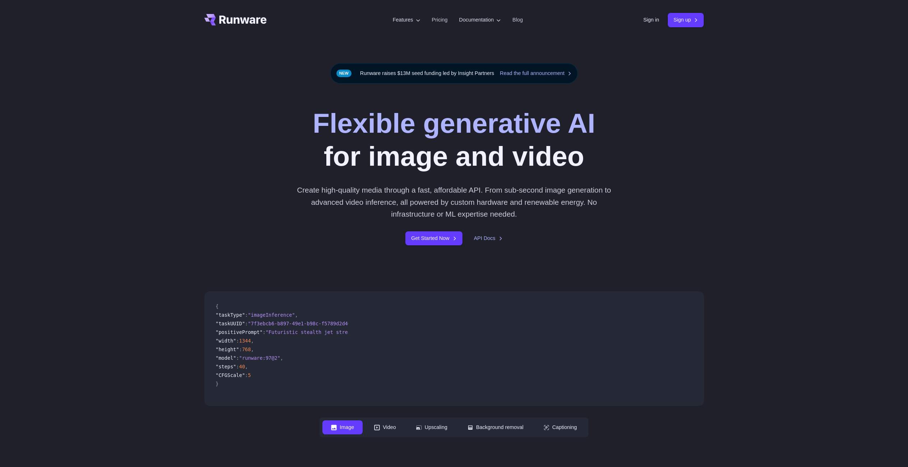  Describe the element at coordinates (342, 427) in the screenshot. I see `button: Image` at that location.